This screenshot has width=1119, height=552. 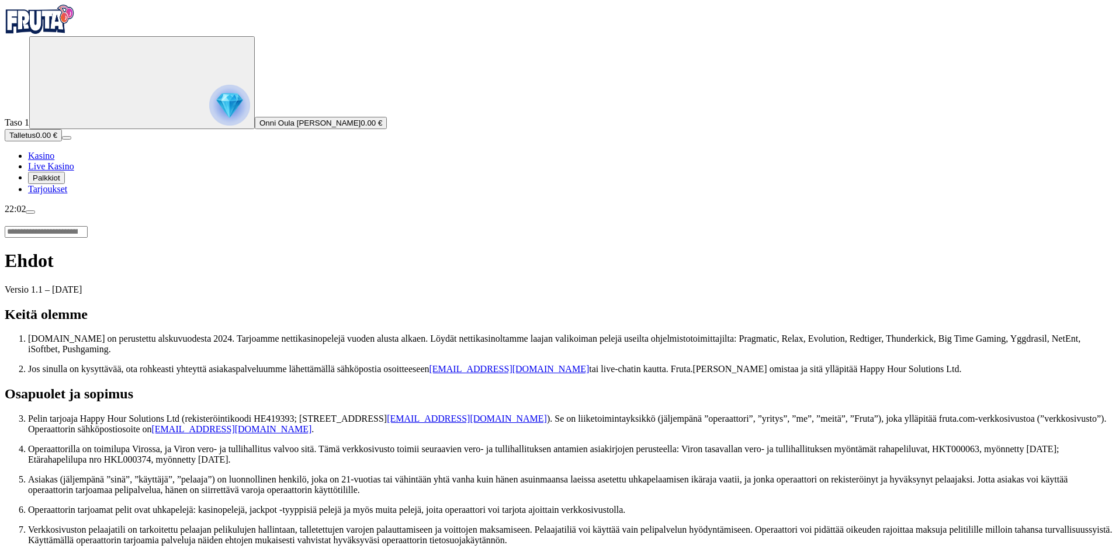 I want to click on p: Operaattorin tarjoamat pelit ovat uhkapelejä: kasinopelejä, jackpot -tyyppisiä pelejä ja myös mui..., so click(x=571, y=510).